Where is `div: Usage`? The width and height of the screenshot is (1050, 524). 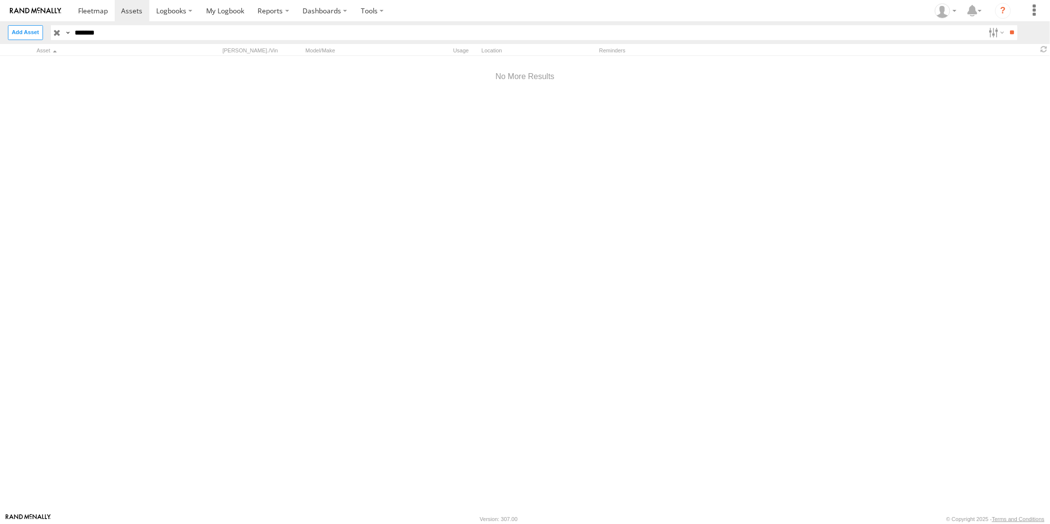 div: Usage is located at coordinates (438, 50).